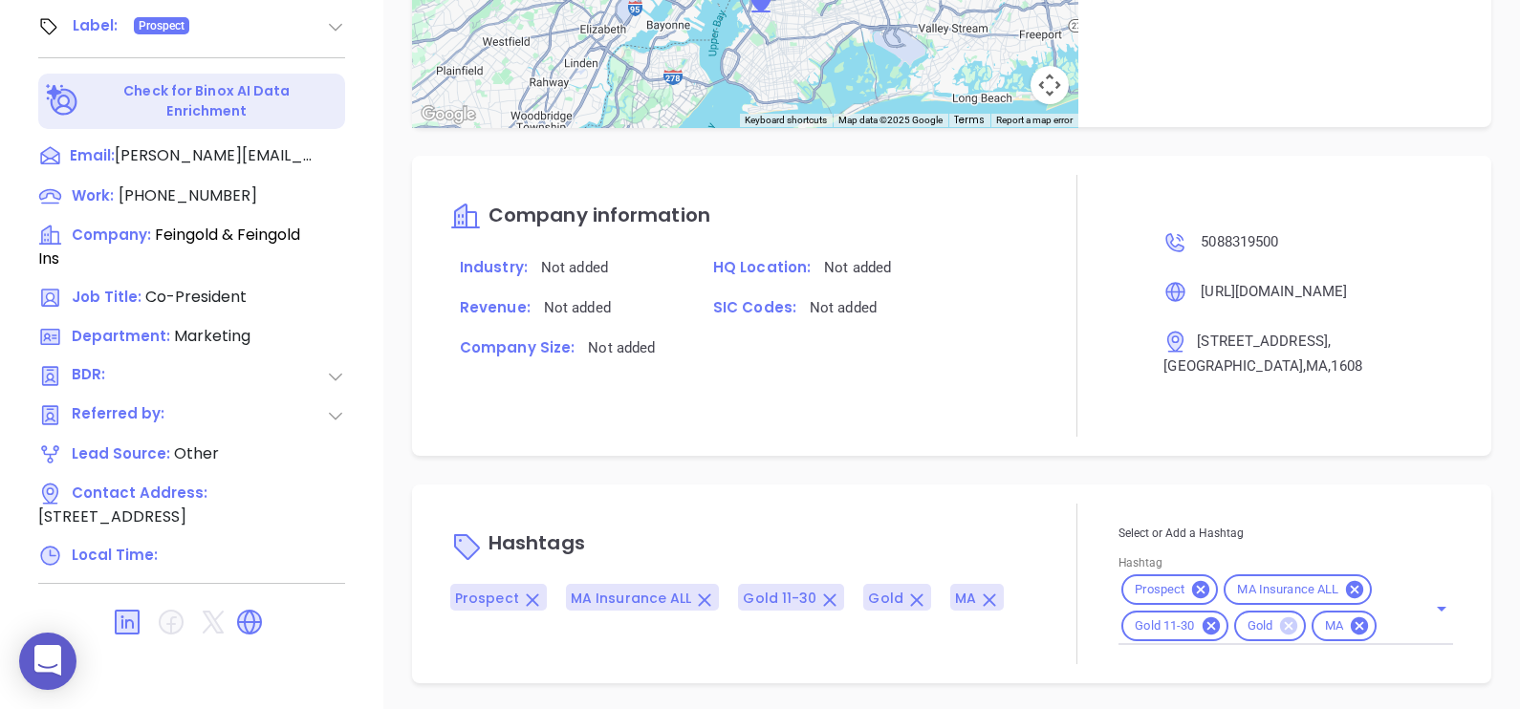 This screenshot has height=709, width=1520. Describe the element at coordinates (1345, 366) in the screenshot. I see `span: , 1608` at that location.